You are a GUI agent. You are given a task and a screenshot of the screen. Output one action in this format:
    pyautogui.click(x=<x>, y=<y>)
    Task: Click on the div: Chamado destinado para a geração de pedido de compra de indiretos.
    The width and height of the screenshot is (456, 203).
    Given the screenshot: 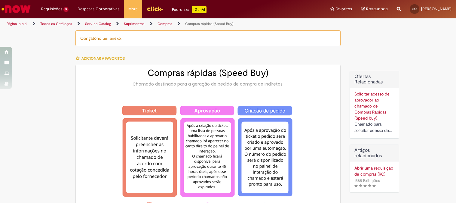 What is the action you would take?
    pyautogui.click(x=208, y=84)
    